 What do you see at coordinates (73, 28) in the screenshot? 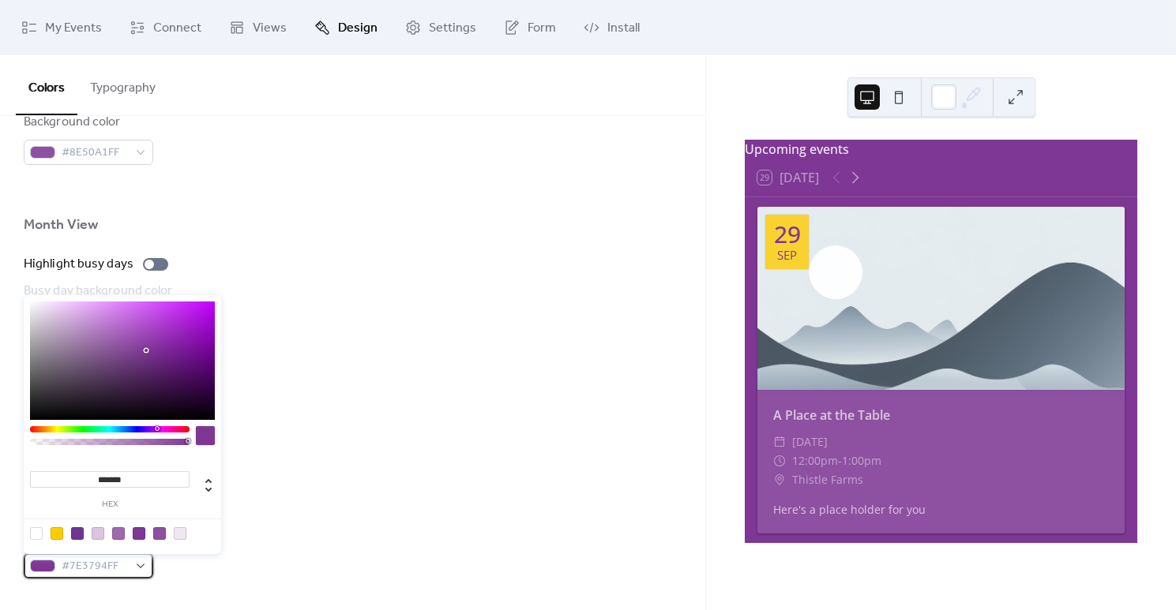
I see `span: My Events` at bounding box center [73, 28].